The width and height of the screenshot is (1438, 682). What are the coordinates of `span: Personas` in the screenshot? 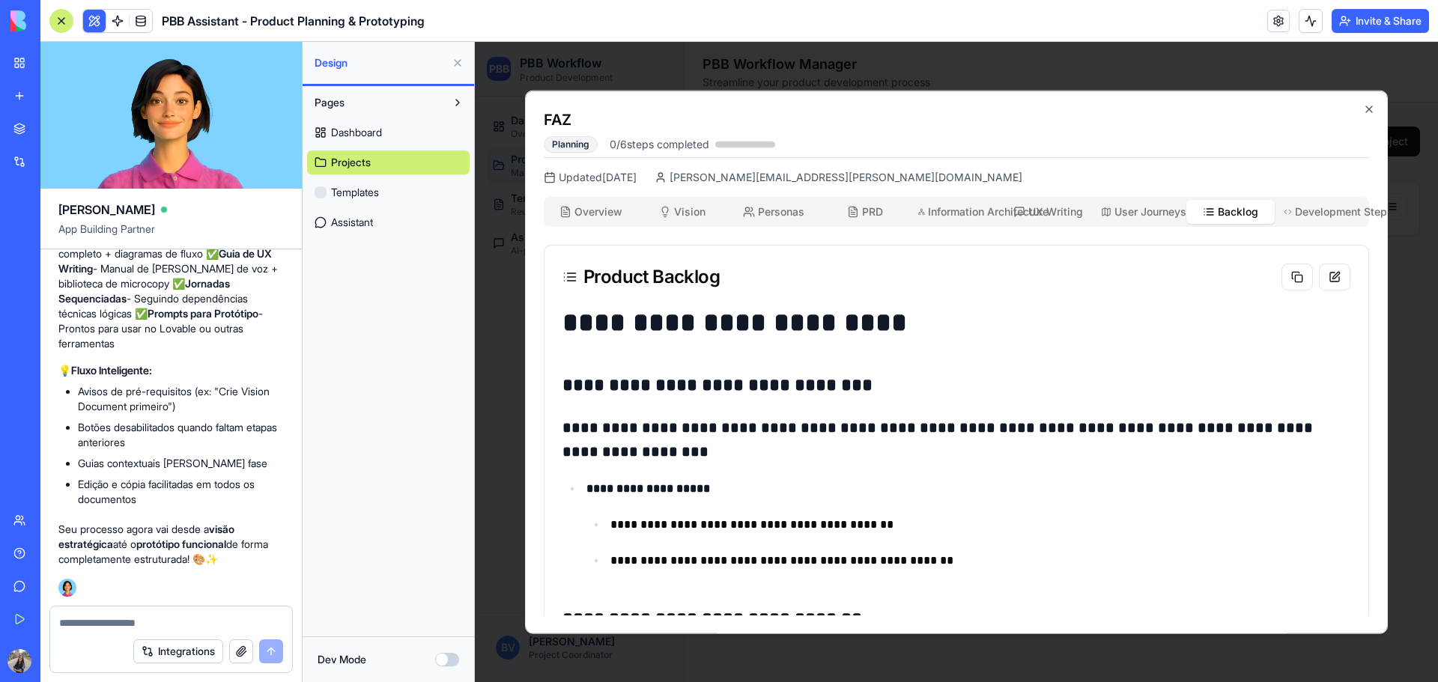 It's located at (306, 169).